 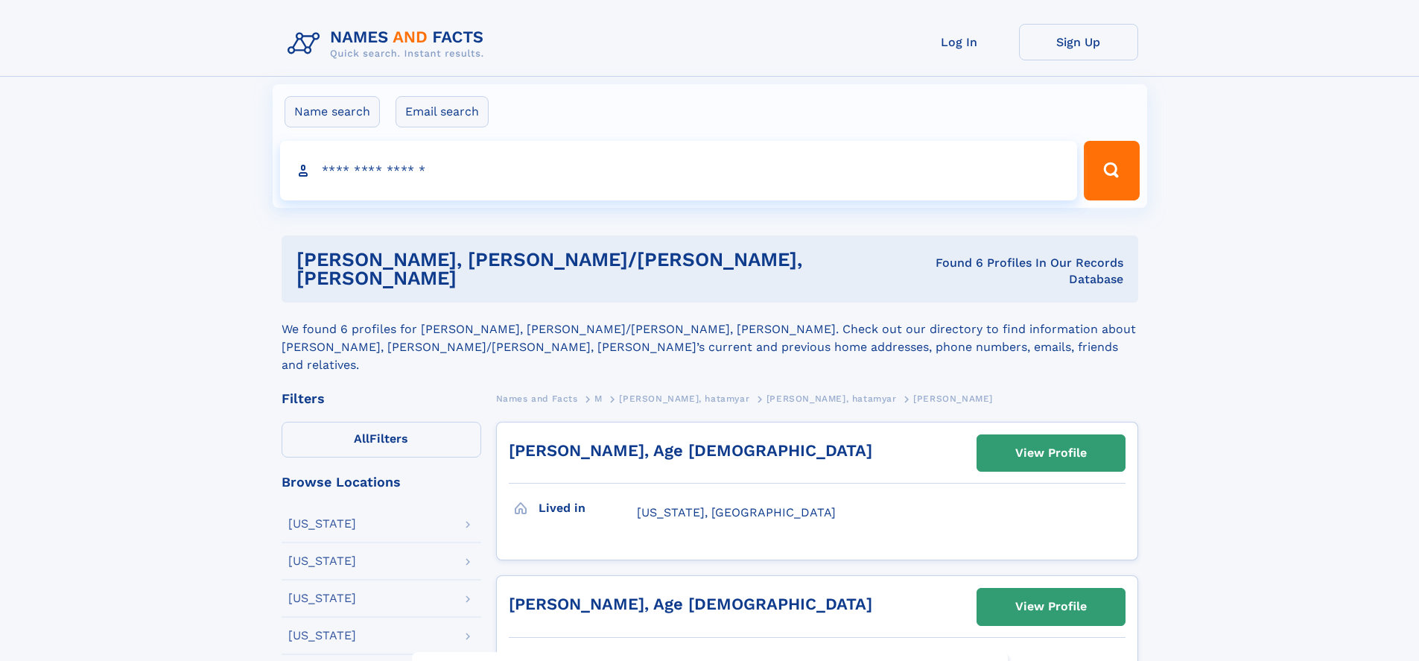 What do you see at coordinates (332, 112) in the screenshot?
I see `label: Name search` at bounding box center [332, 112].